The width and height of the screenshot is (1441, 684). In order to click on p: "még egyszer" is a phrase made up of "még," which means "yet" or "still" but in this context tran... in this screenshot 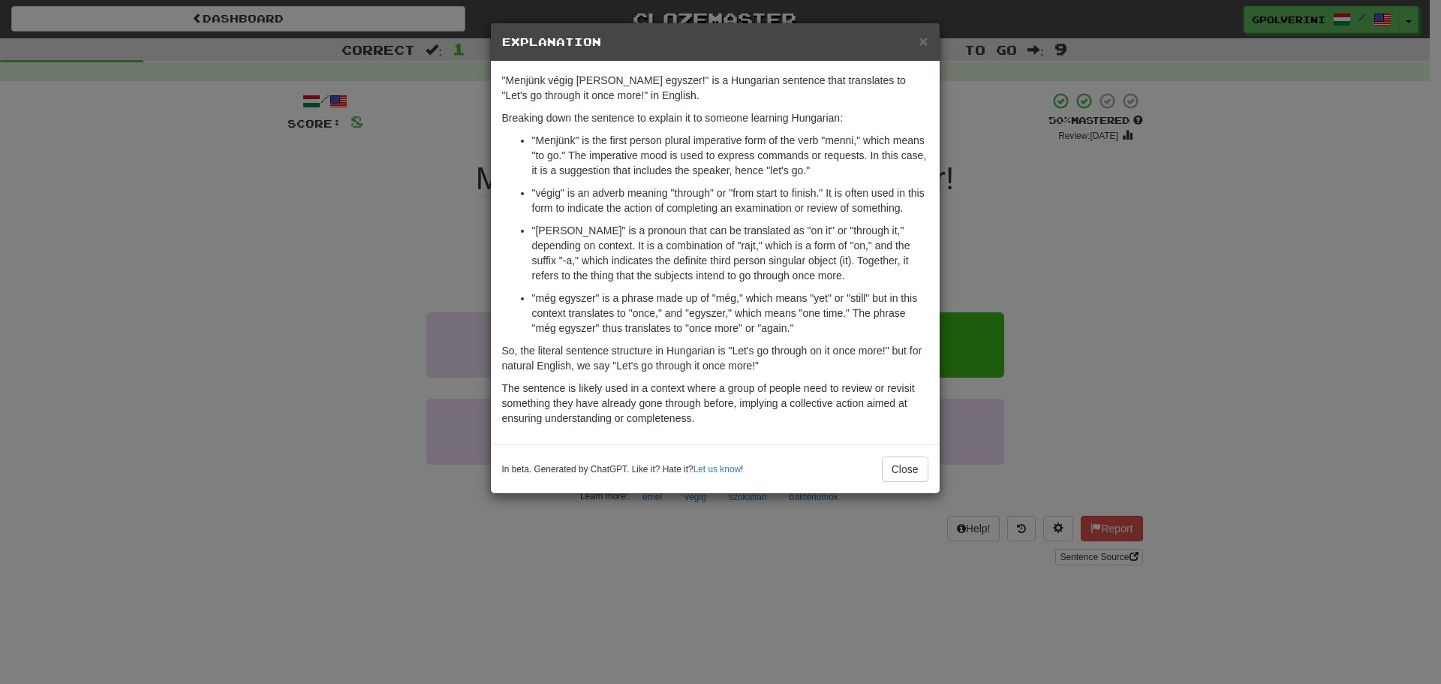, I will do `click(730, 313)`.